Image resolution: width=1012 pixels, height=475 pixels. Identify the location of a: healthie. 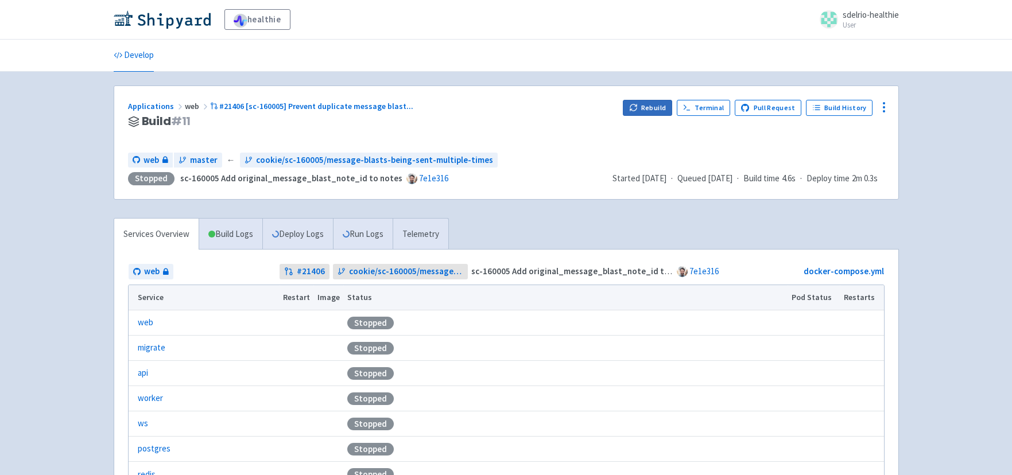
(257, 20).